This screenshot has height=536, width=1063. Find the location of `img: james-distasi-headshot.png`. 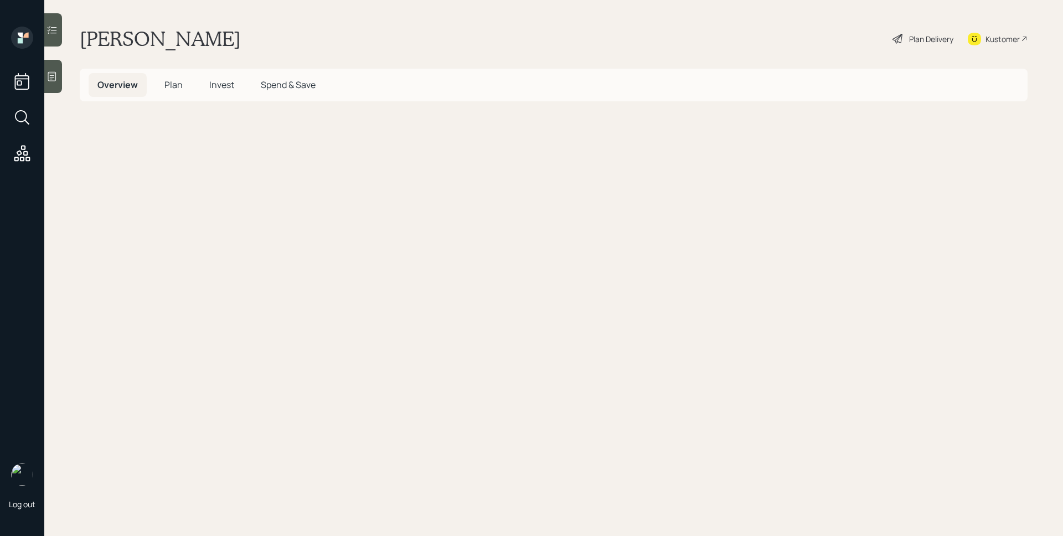

img: james-distasi-headshot.png is located at coordinates (22, 475).